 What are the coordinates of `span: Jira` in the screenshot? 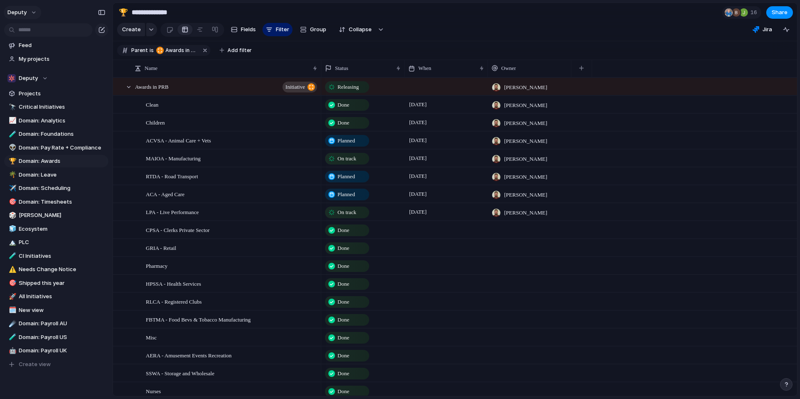 It's located at (767, 30).